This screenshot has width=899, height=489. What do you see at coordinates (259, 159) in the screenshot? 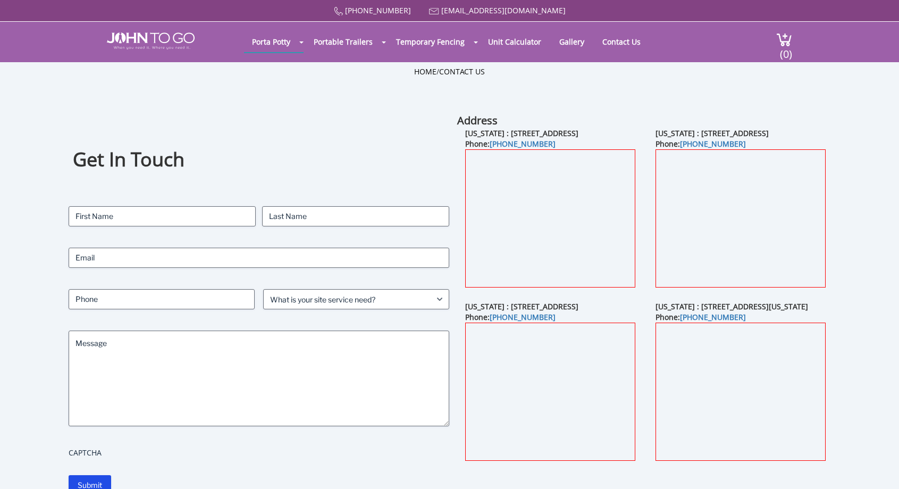
I see `h1: Get In Touch` at bounding box center [259, 159].